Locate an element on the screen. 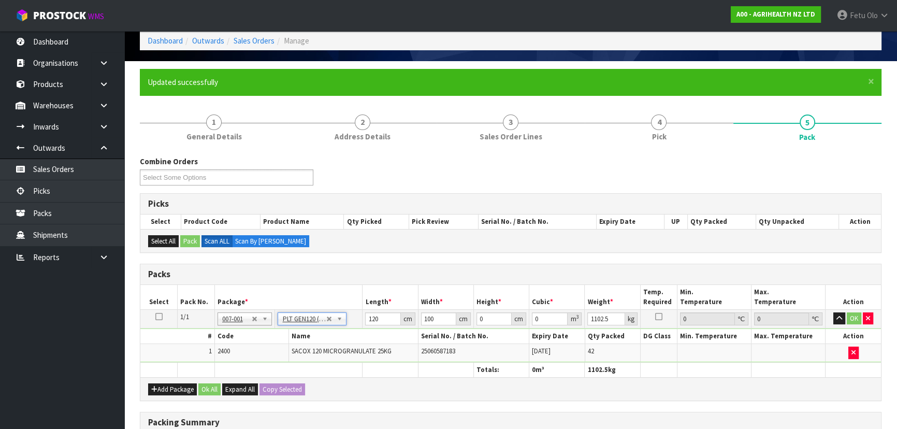 The image size is (897, 429). span: Olo is located at coordinates (872, 15).